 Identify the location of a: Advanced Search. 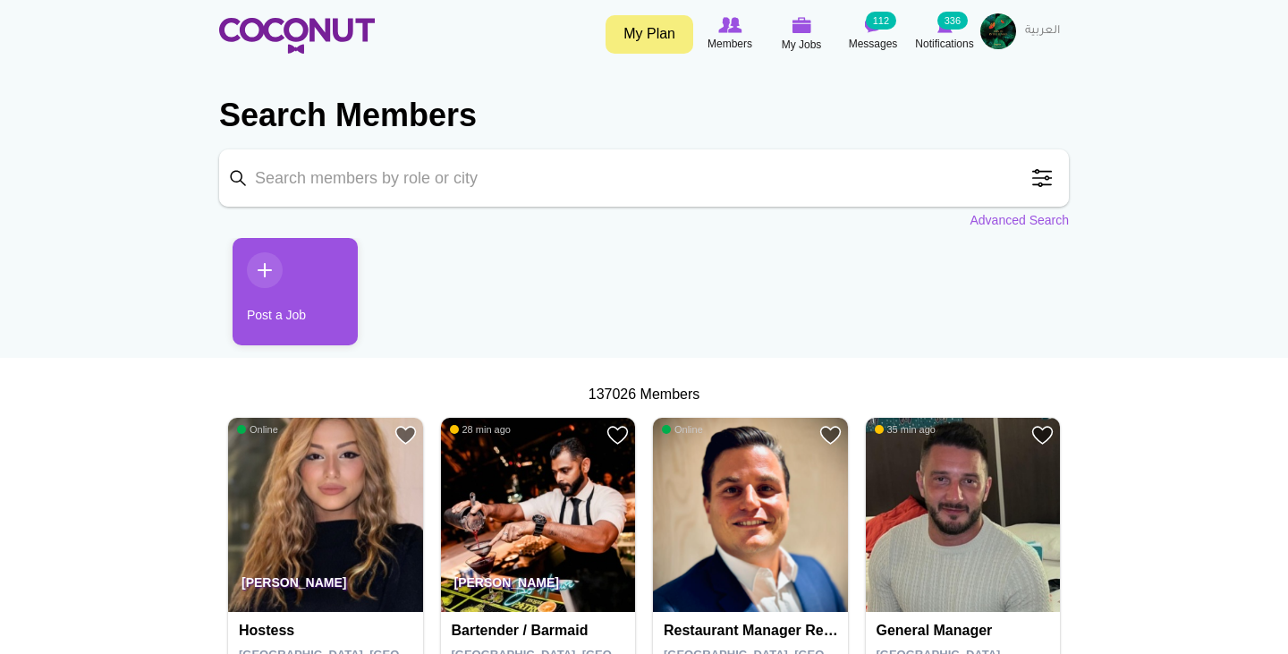
(1019, 220).